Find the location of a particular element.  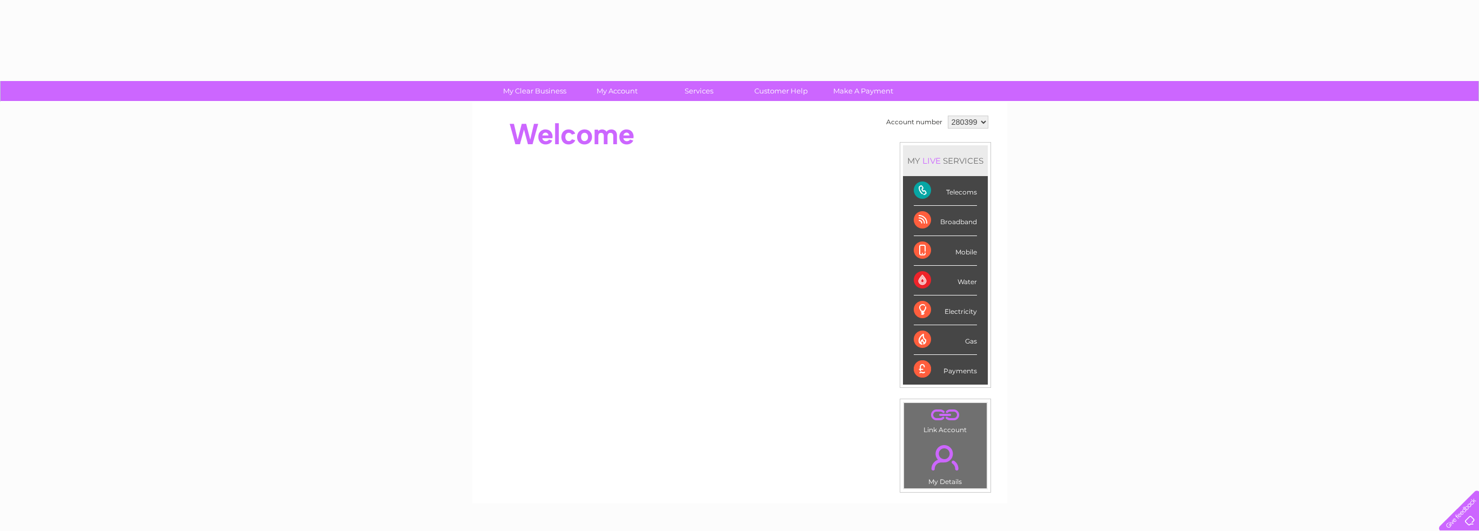

div: Broadband is located at coordinates (945, 220).